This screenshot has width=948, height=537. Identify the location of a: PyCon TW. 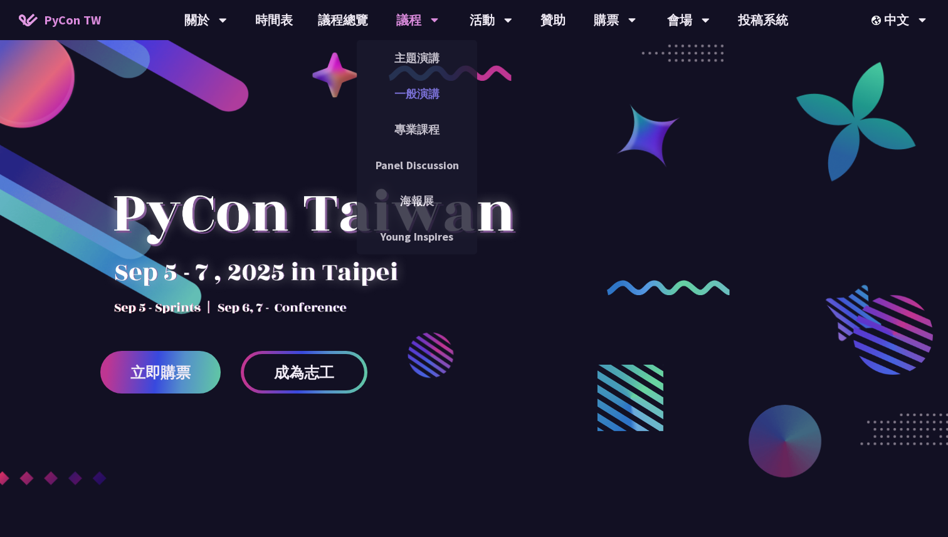
(60, 20).